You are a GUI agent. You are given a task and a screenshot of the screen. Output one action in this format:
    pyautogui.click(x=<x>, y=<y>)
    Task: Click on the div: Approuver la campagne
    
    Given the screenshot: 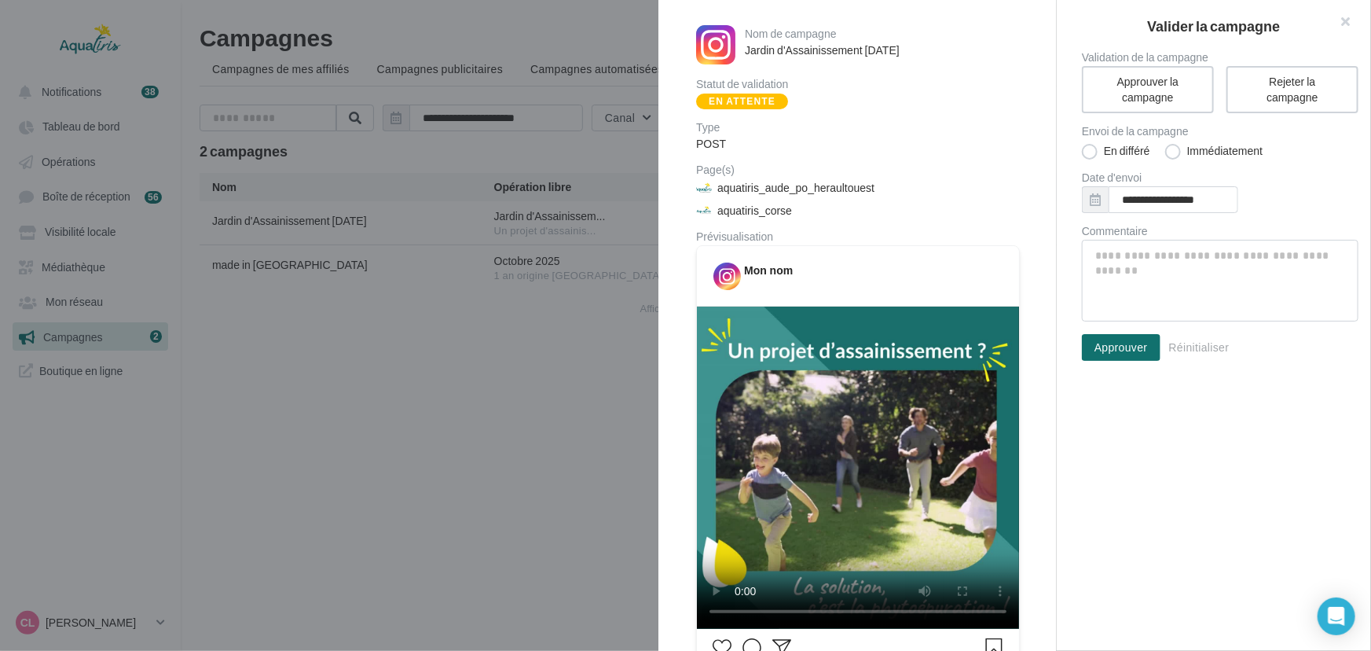 What is the action you would take?
    pyautogui.click(x=1148, y=90)
    